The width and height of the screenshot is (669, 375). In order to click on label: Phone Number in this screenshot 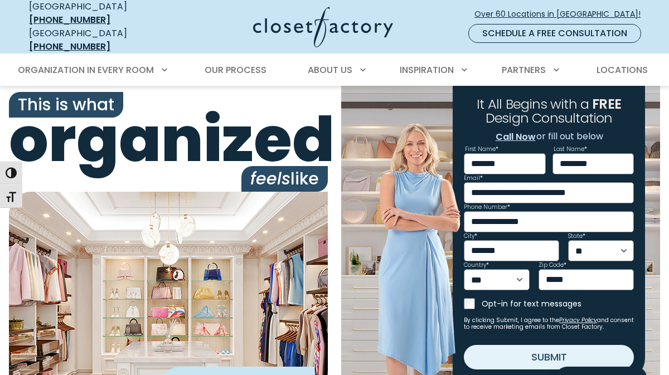, I will do `click(487, 207)`.